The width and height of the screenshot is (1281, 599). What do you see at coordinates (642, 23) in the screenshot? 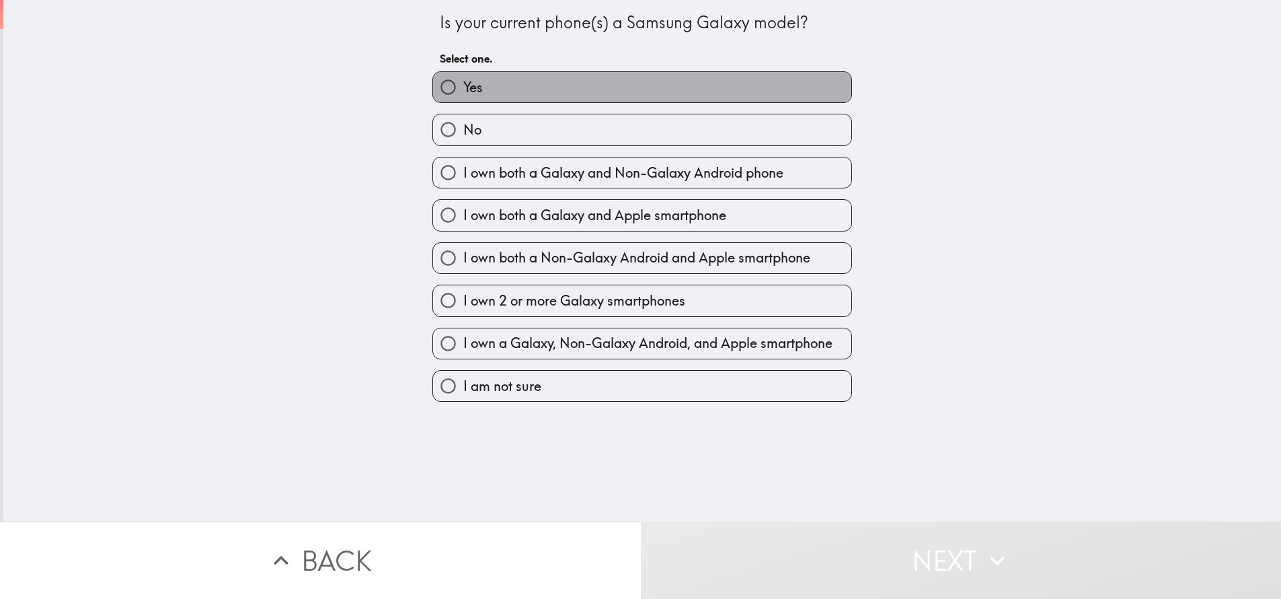
I see `div: Is your current phone(s) a Samsung Galaxy model?` at bounding box center [642, 23].